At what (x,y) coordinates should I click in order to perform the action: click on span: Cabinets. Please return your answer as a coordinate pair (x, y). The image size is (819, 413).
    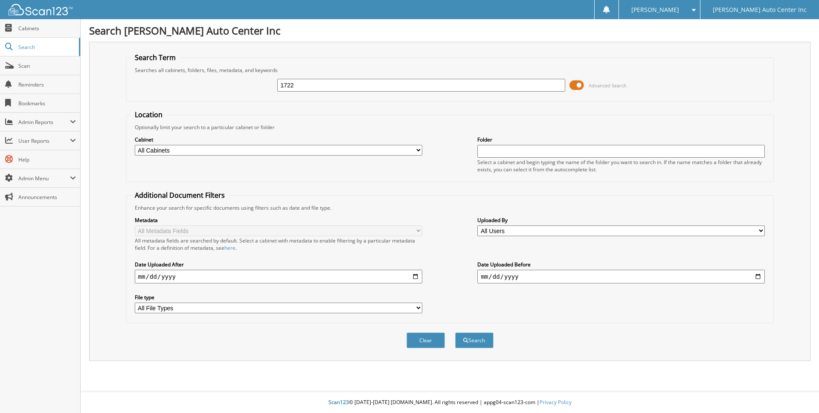
    Looking at the image, I should click on (47, 28).